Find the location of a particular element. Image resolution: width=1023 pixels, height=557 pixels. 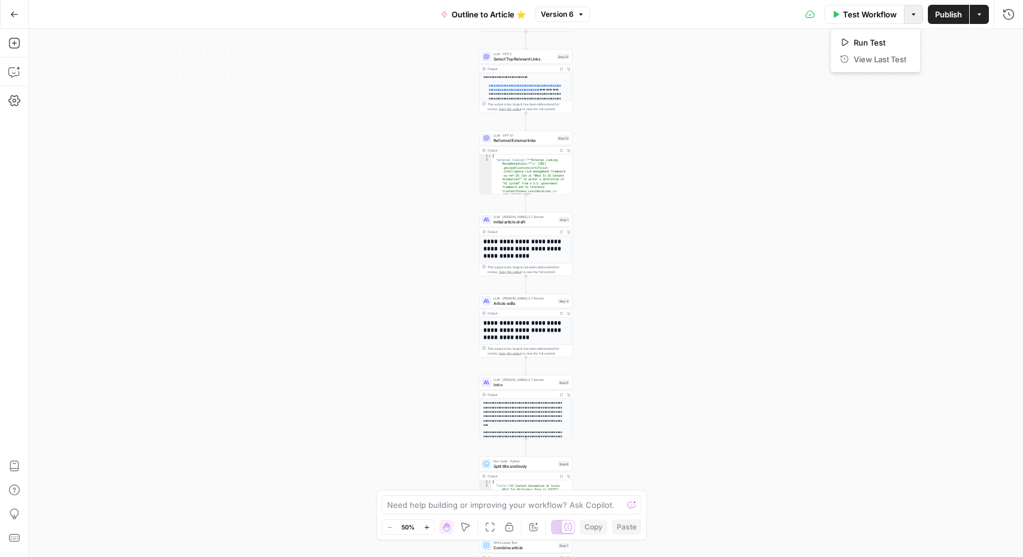

div: Step 1 is located at coordinates (564, 219).